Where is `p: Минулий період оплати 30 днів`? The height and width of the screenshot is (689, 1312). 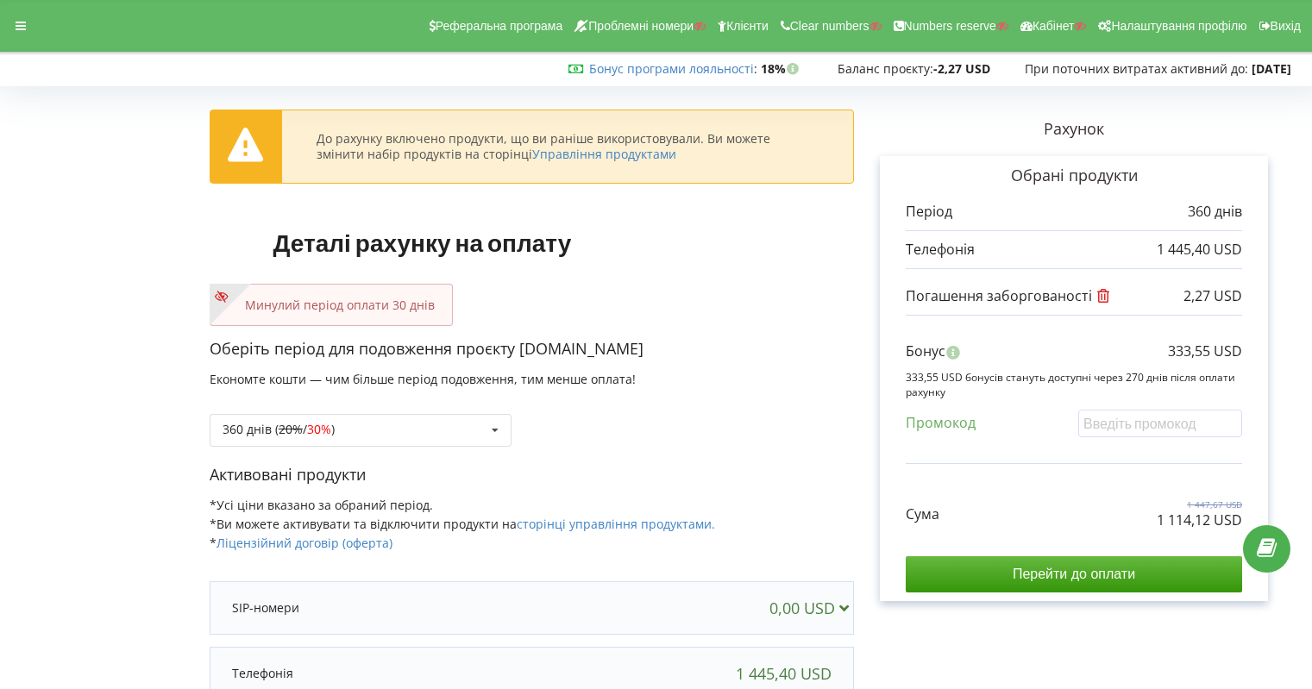 p: Минулий період оплати 30 днів is located at coordinates (331, 305).